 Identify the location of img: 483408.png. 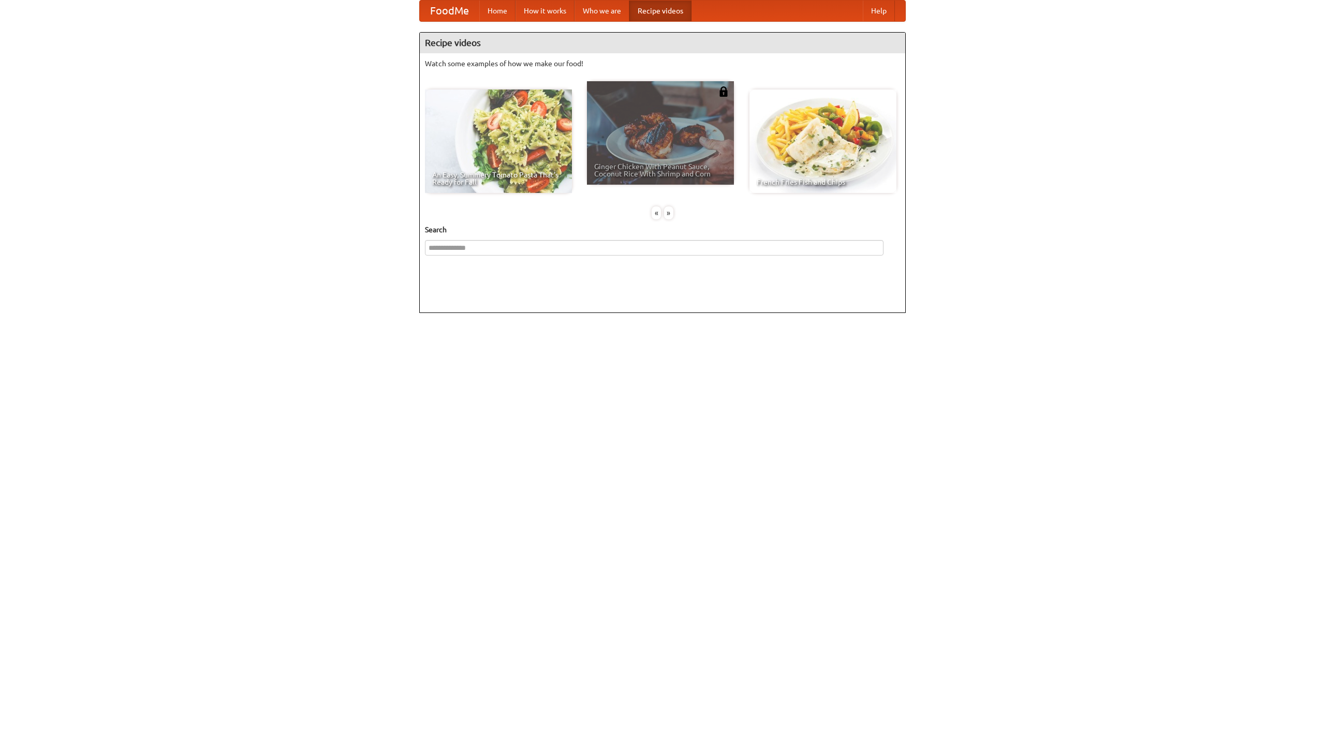
(723, 92).